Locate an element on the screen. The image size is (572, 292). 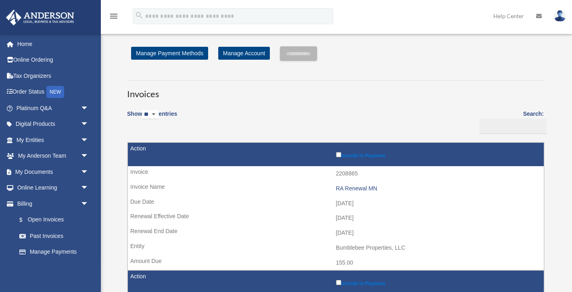
a: menu is located at coordinates (114, 17).